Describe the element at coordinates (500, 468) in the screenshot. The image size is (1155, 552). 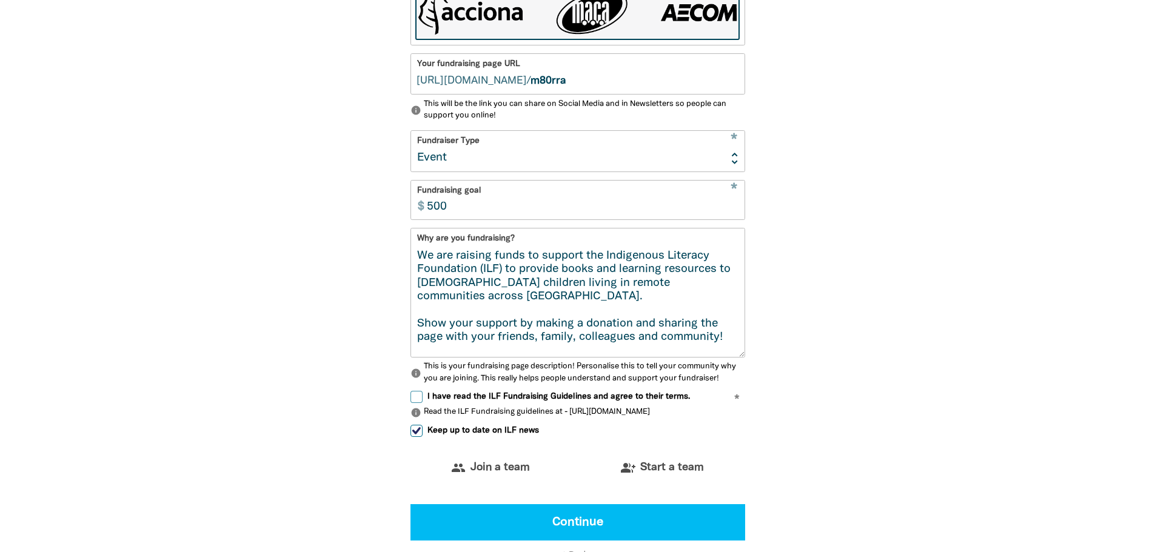
I see `span: Join a team` at that location.